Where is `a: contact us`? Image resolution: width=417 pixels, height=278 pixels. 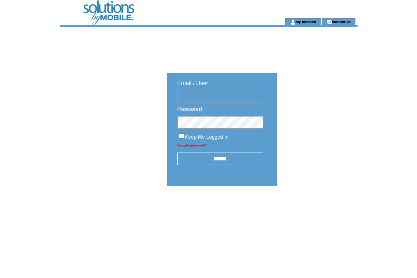
a: contact us is located at coordinates (341, 21).